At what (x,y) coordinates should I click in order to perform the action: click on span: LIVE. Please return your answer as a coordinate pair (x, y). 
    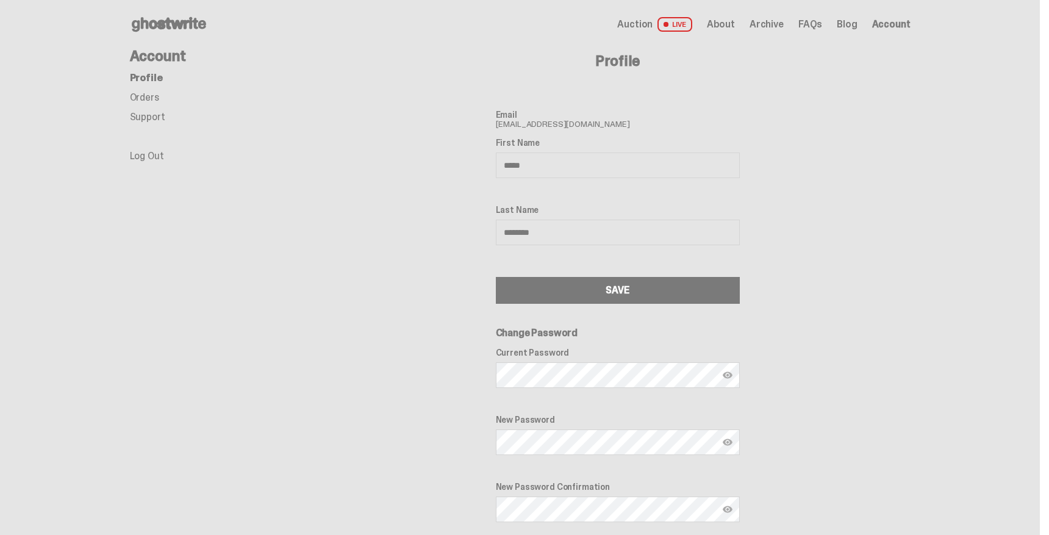
    Looking at the image, I should click on (675, 24).